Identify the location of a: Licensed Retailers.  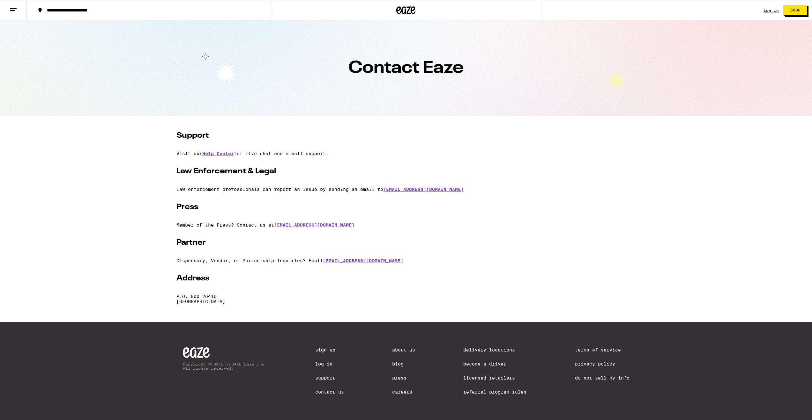
(495, 378).